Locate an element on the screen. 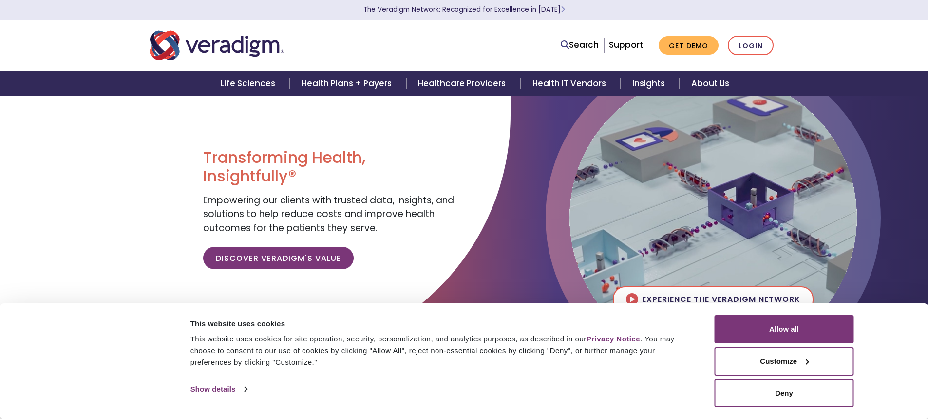  h1: Transforming Health, Insightfully® is located at coordinates (330, 167).